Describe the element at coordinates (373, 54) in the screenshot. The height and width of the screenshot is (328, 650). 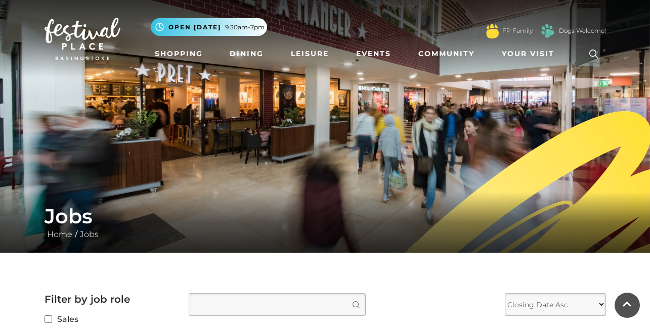
I see `a: Events` at that location.